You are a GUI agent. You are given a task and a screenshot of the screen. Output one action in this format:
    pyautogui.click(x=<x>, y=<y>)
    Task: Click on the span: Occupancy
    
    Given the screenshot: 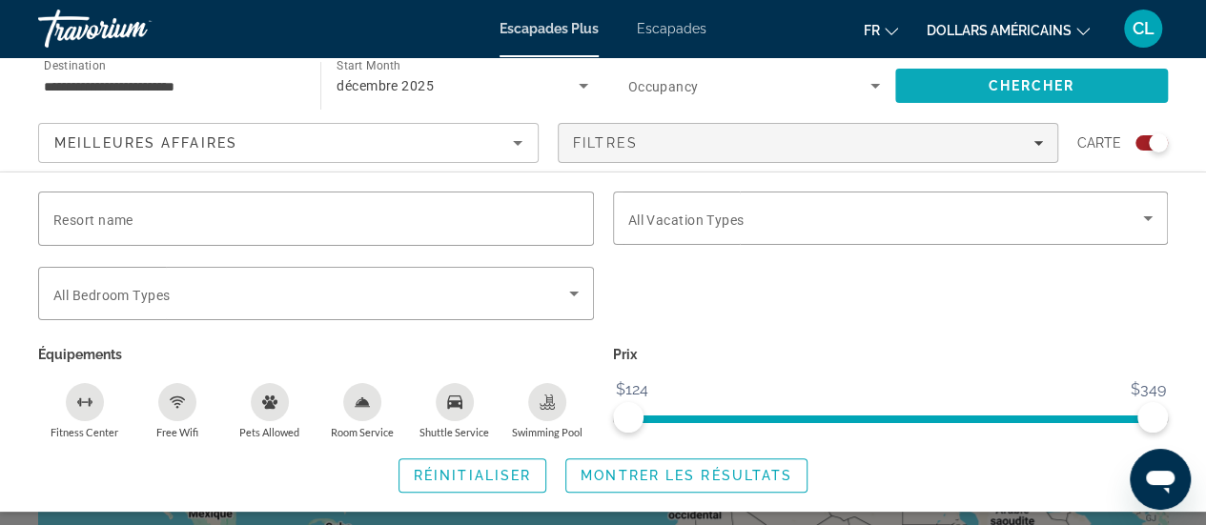 What is the action you would take?
    pyautogui.click(x=664, y=87)
    